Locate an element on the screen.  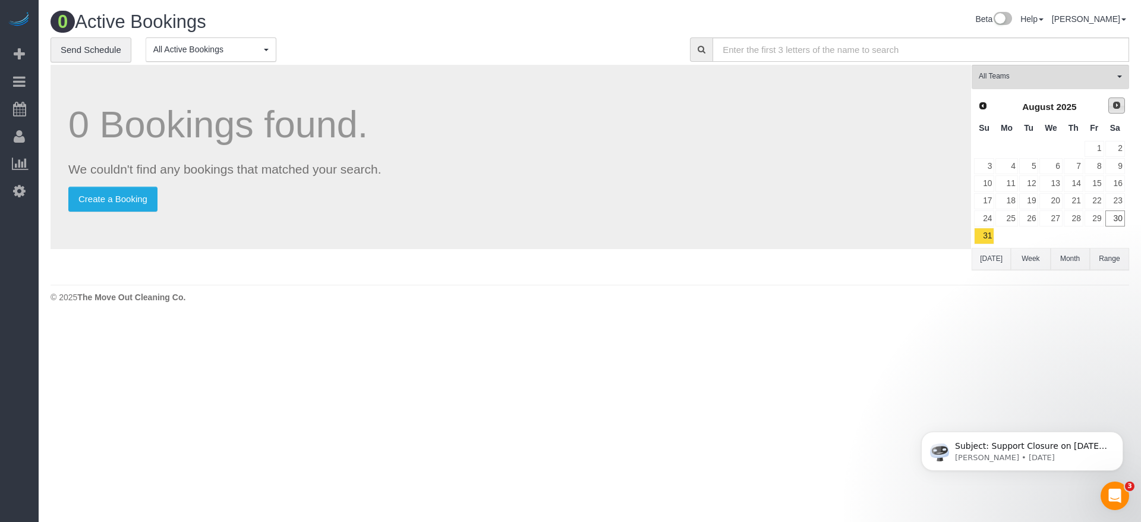
input: Enter the first 3 letters of the name to search is located at coordinates (920, 49).